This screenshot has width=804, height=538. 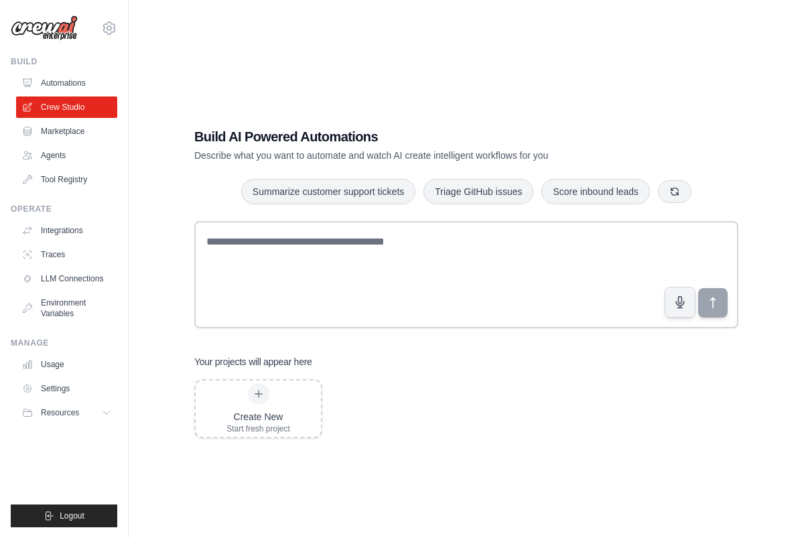 I want to click on div: Operate, so click(x=64, y=209).